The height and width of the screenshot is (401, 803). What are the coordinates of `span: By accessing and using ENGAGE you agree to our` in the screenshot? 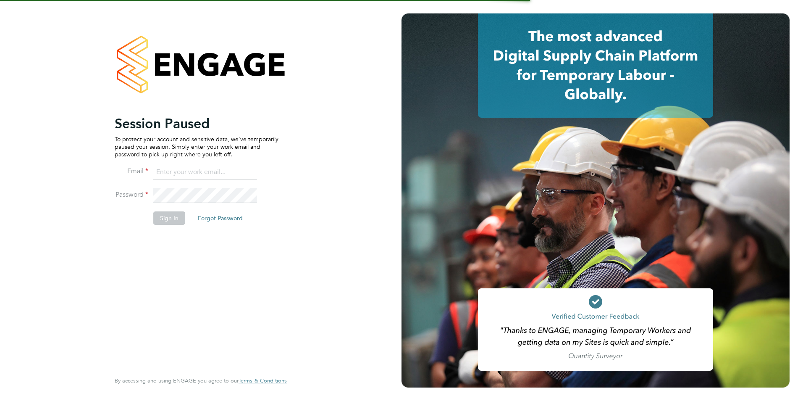 It's located at (201, 380).